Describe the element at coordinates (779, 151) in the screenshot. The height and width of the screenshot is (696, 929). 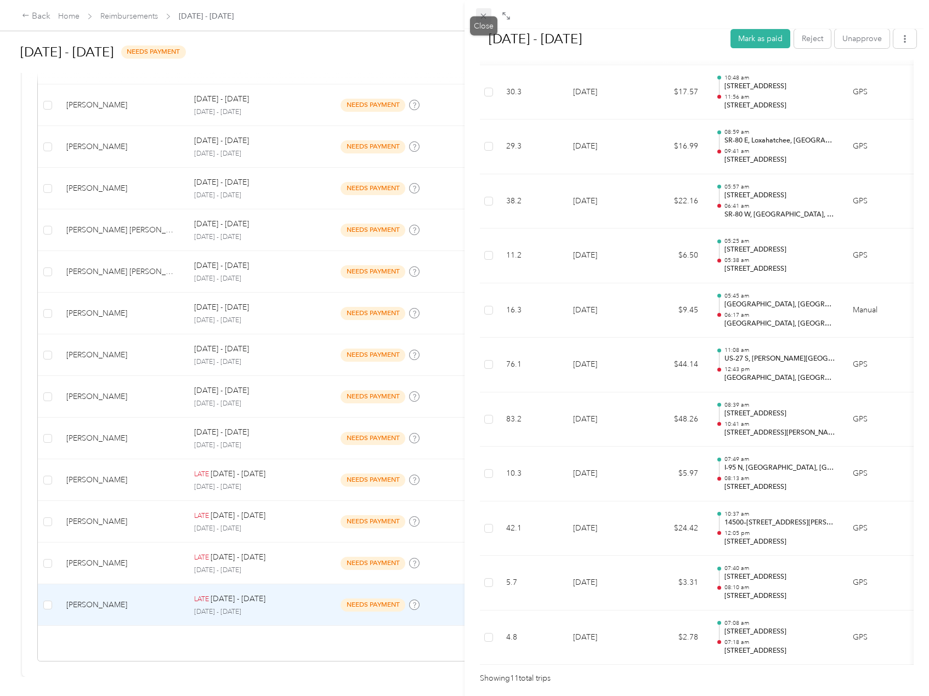
I see `p: 09:41 am` at that location.